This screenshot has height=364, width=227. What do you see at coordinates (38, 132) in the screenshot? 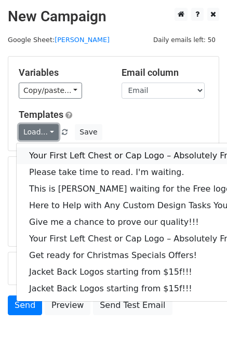
I see `a: Load...` at bounding box center [38, 132].